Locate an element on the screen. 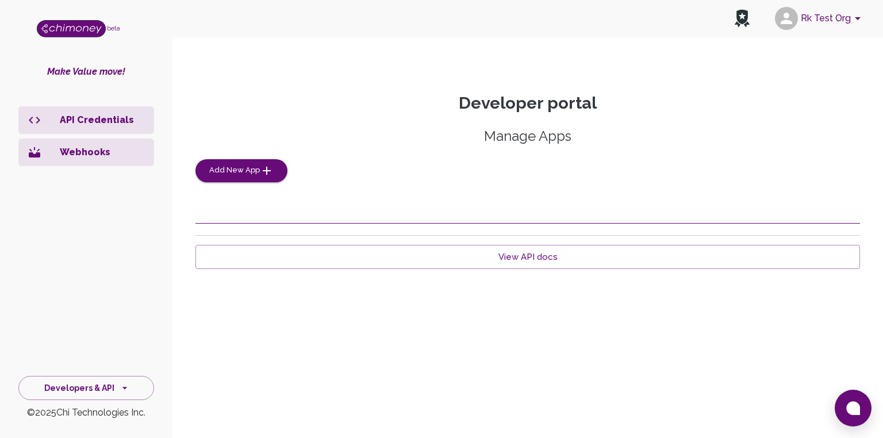 The width and height of the screenshot is (883, 438). p: API Credentials is located at coordinates (102, 120).